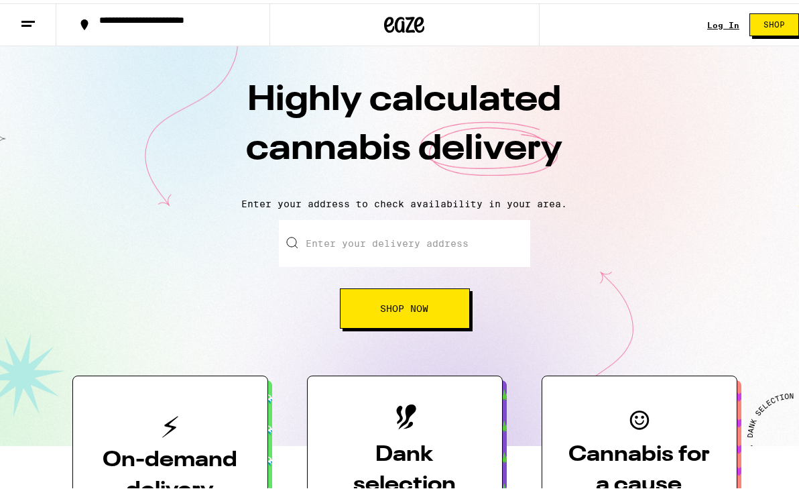  What do you see at coordinates (774, 21) in the screenshot?
I see `span: Shop` at bounding box center [774, 21].